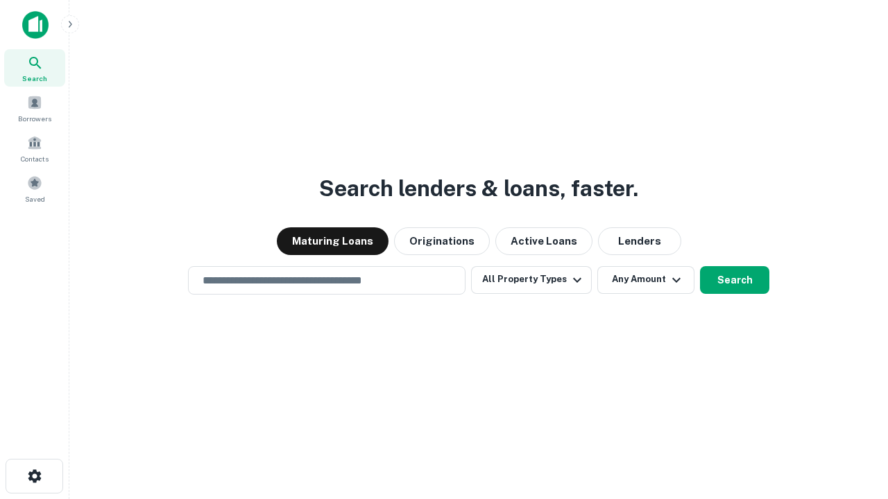 The width and height of the screenshot is (888, 499). Describe the element at coordinates (35, 68) in the screenshot. I see `div: Search` at that location.